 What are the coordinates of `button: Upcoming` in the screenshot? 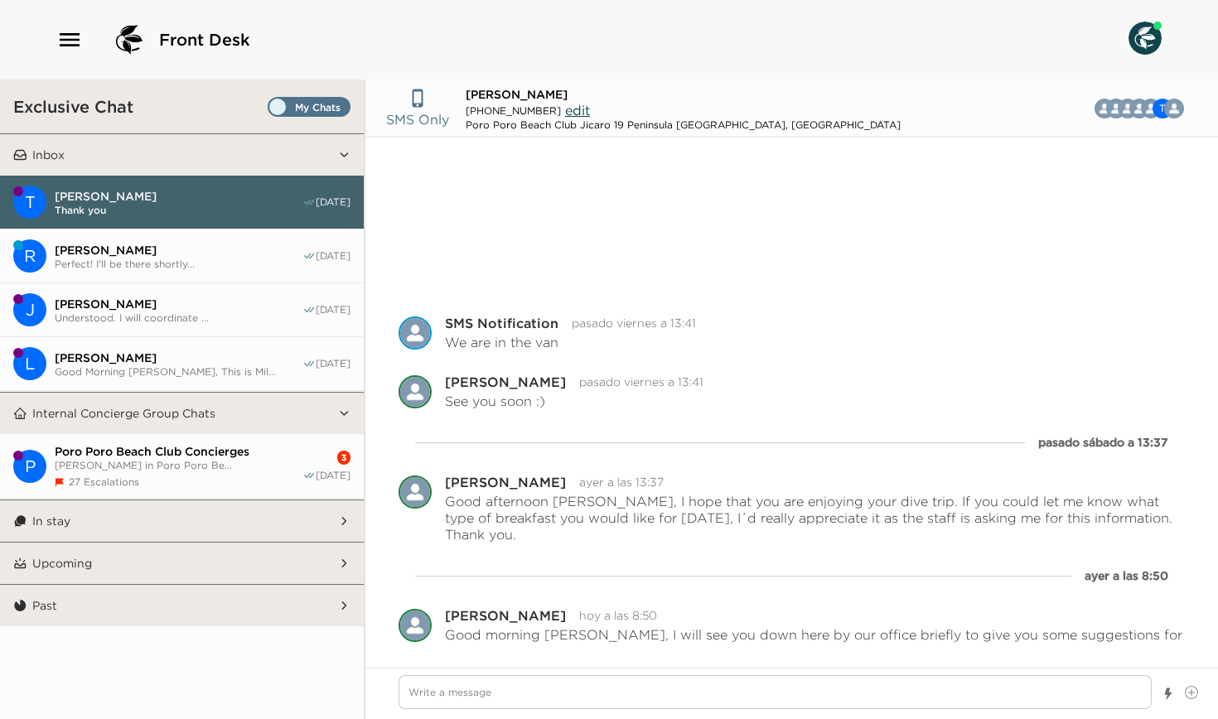 It's located at (183, 564).